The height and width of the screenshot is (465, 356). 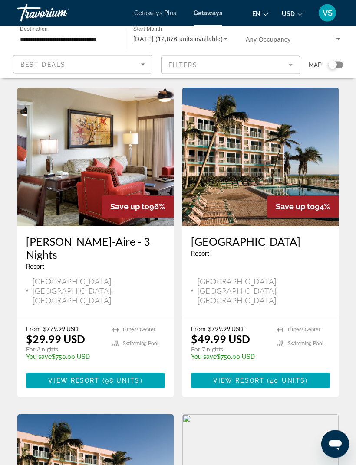 What do you see at coordinates (260, 381) in the screenshot?
I see `a: View Resort(40 units)` at bounding box center [260, 381].